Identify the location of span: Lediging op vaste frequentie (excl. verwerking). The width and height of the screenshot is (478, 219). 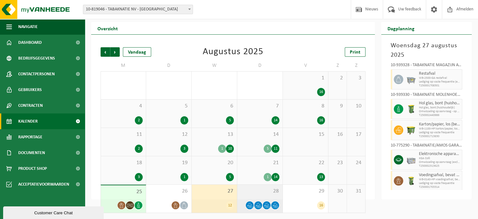
(440, 82).